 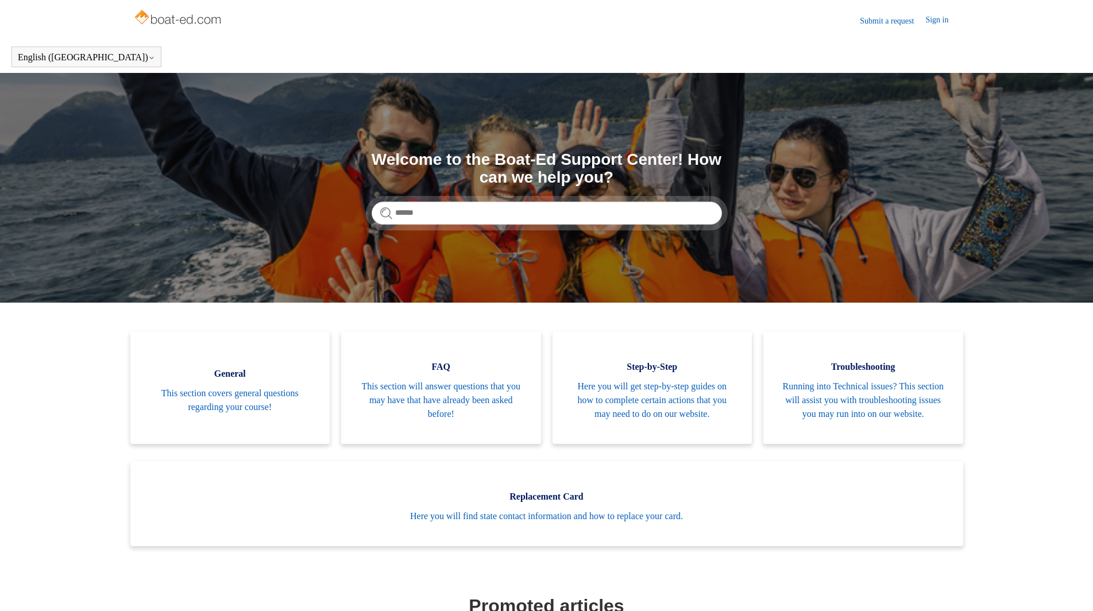 What do you see at coordinates (441, 400) in the screenshot?
I see `span: This section will answer questions that you may have that have already been asked before!` at bounding box center [441, 400].